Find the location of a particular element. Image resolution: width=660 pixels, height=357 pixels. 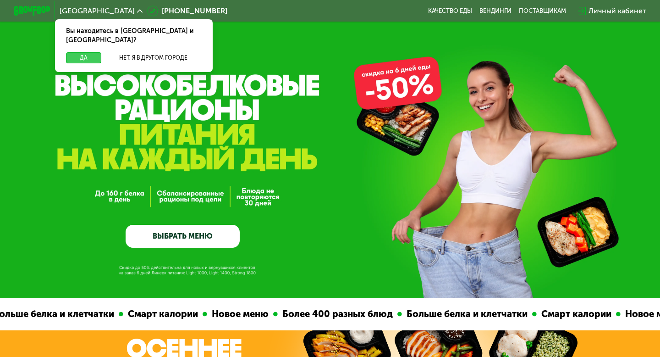

div: Более 400 разных блюд is located at coordinates (325, 314).